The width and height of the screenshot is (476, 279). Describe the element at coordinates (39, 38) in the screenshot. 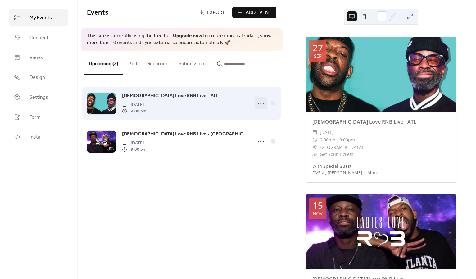

I see `a: Connect` at that location.